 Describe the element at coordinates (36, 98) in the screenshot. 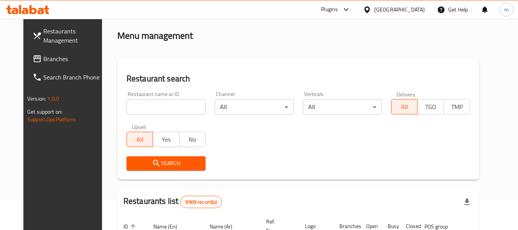

I see `span: Version:` at that location.